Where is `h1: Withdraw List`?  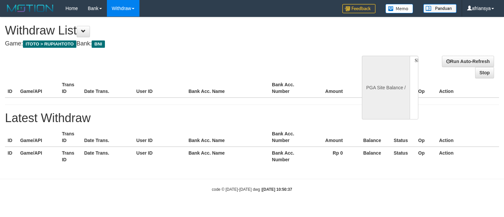
h1: Withdraw List is located at coordinates (167, 31).